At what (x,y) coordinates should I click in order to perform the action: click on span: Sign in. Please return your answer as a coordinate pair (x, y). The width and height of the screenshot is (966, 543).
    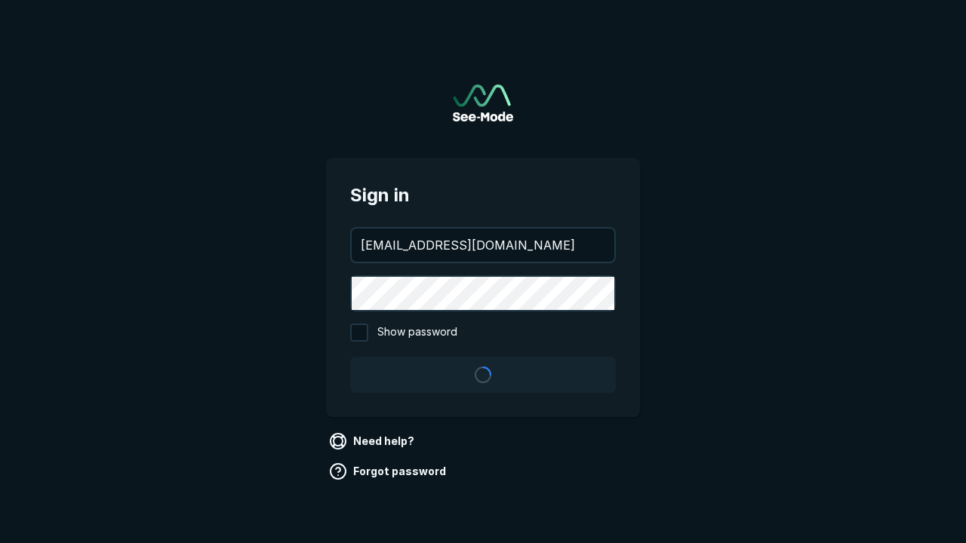
    Looking at the image, I should click on (483, 195).